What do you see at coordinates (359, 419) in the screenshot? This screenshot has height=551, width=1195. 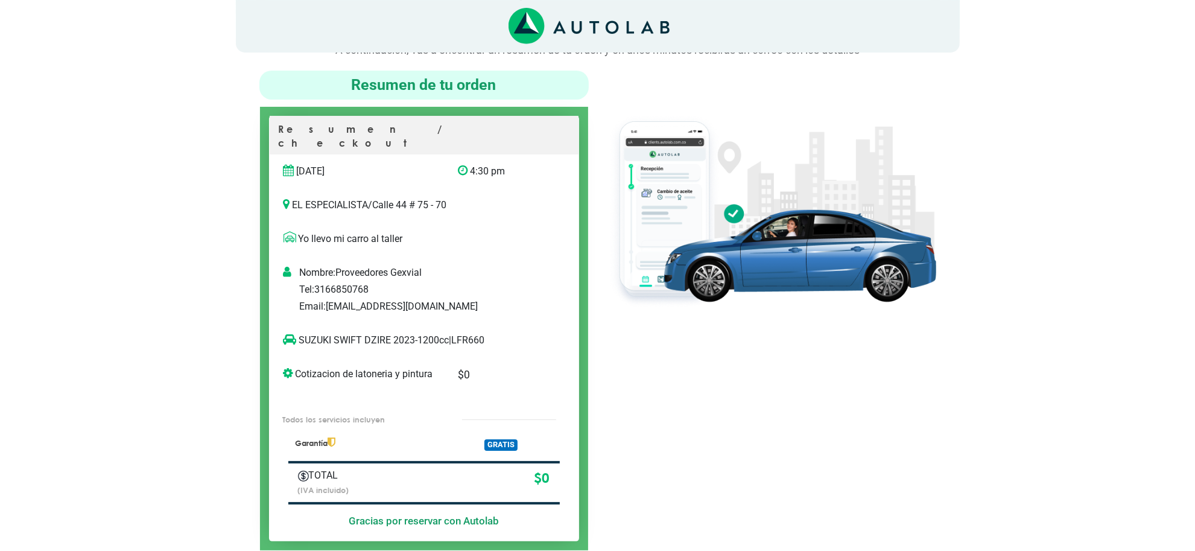 I see `p: Todos los servicios incluyen` at bounding box center [359, 419].